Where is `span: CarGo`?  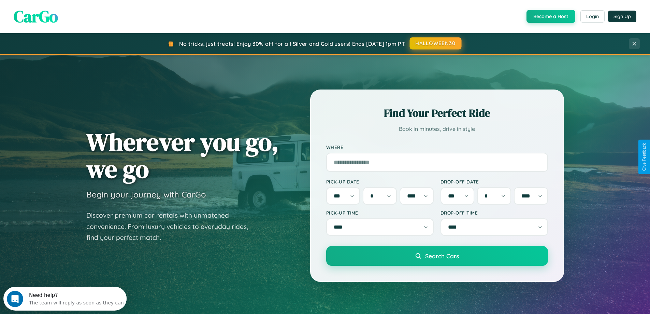 span: CarGo is located at coordinates (36, 16).